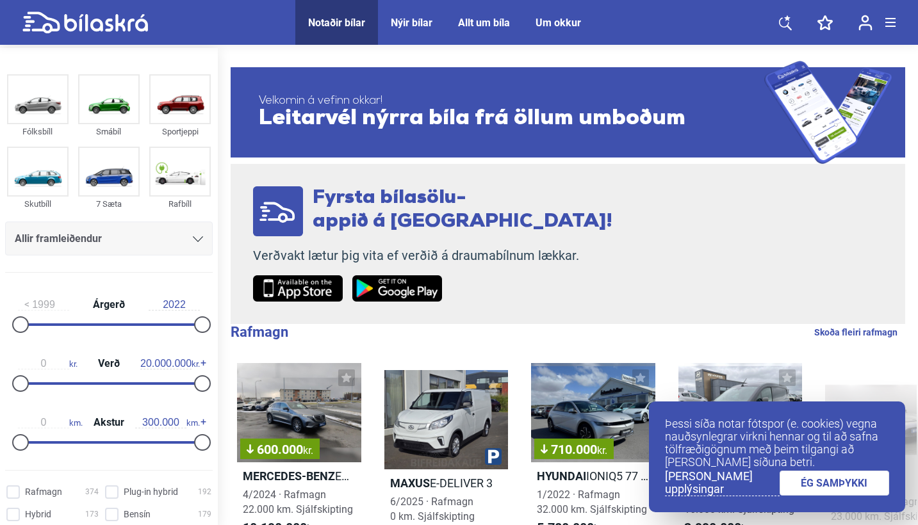  Describe the element at coordinates (865, 22) in the screenshot. I see `img: user-login.svg` at that location.